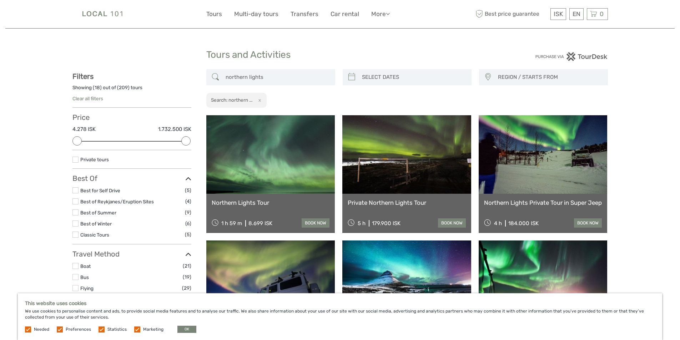  What do you see at coordinates (214, 14) in the screenshot?
I see `a: Tours` at bounding box center [214, 14].